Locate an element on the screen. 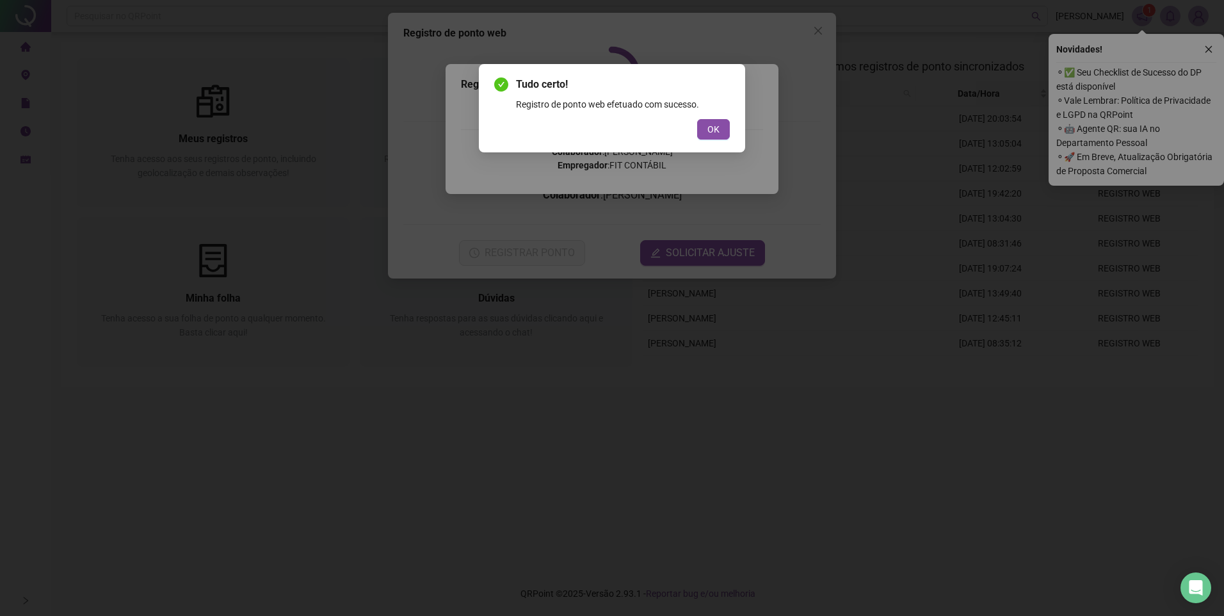 The height and width of the screenshot is (616, 1224). span: OK is located at coordinates (713, 129).